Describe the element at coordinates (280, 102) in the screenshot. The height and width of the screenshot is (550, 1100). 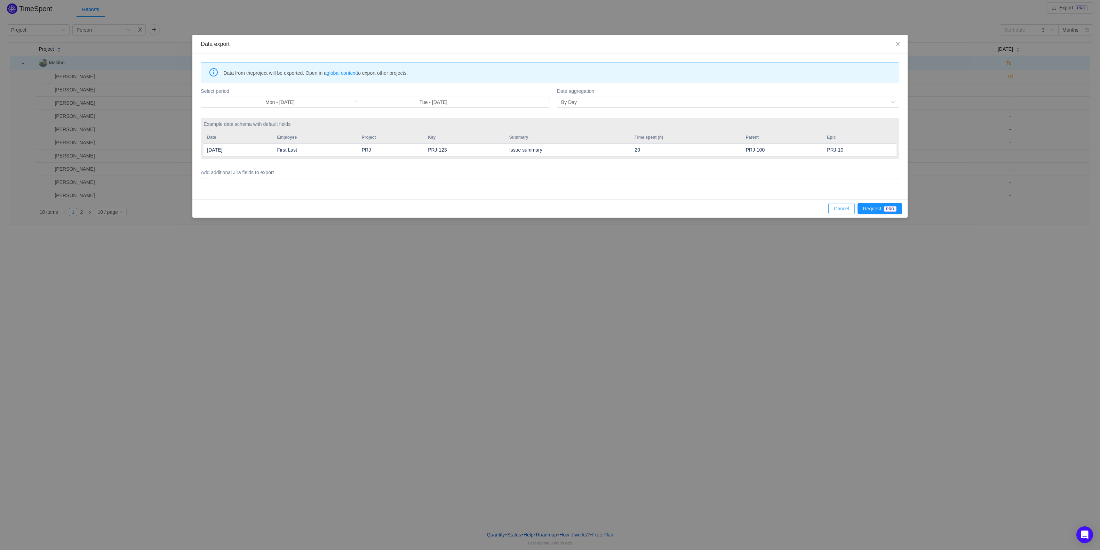
I see `input: Start date` at that location.